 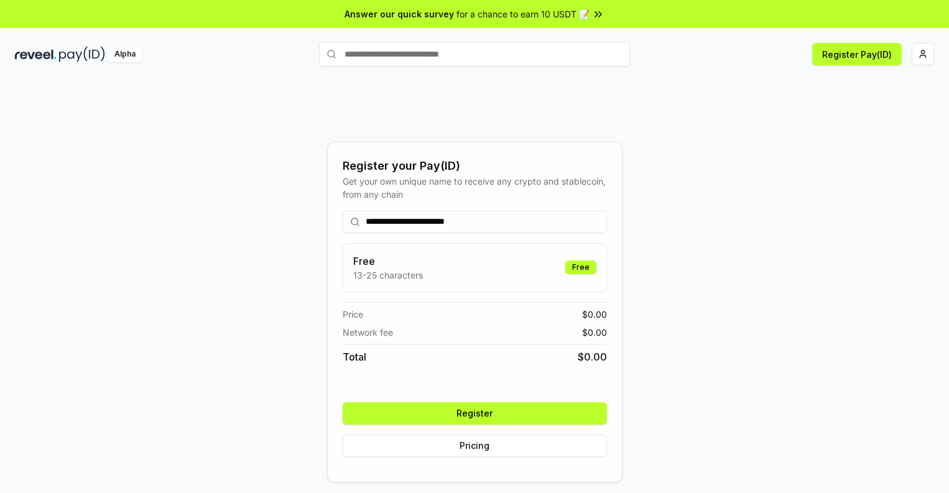 What do you see at coordinates (82, 54) in the screenshot?
I see `img: pay_id` at bounding box center [82, 54].